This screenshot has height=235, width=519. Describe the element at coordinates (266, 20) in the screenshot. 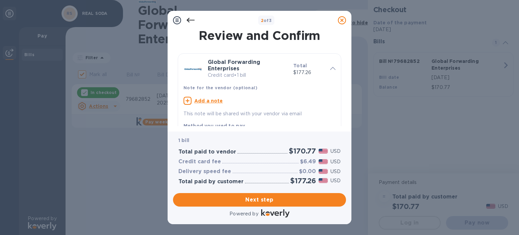

I see `b: of 3` at that location.